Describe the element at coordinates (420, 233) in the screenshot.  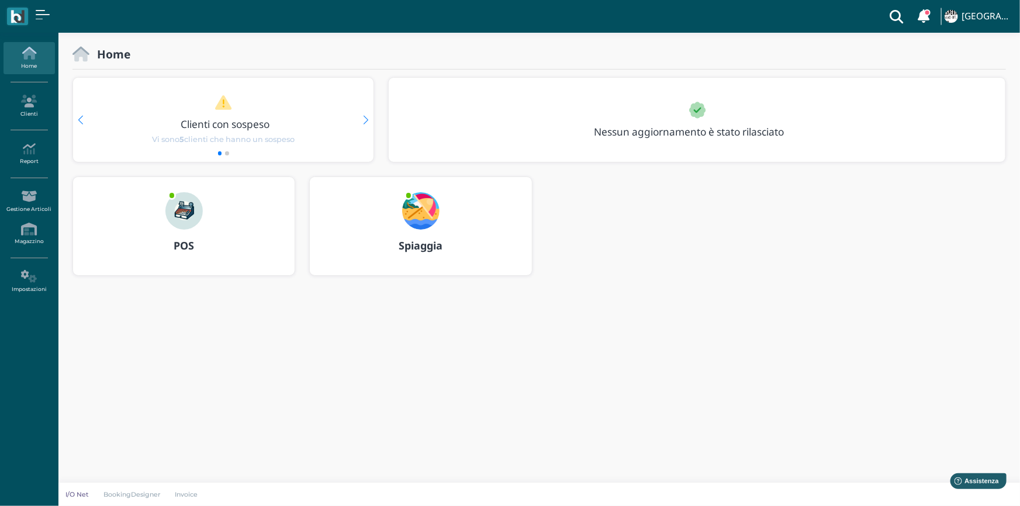
I see `a: ... Spiaggia` at that location.